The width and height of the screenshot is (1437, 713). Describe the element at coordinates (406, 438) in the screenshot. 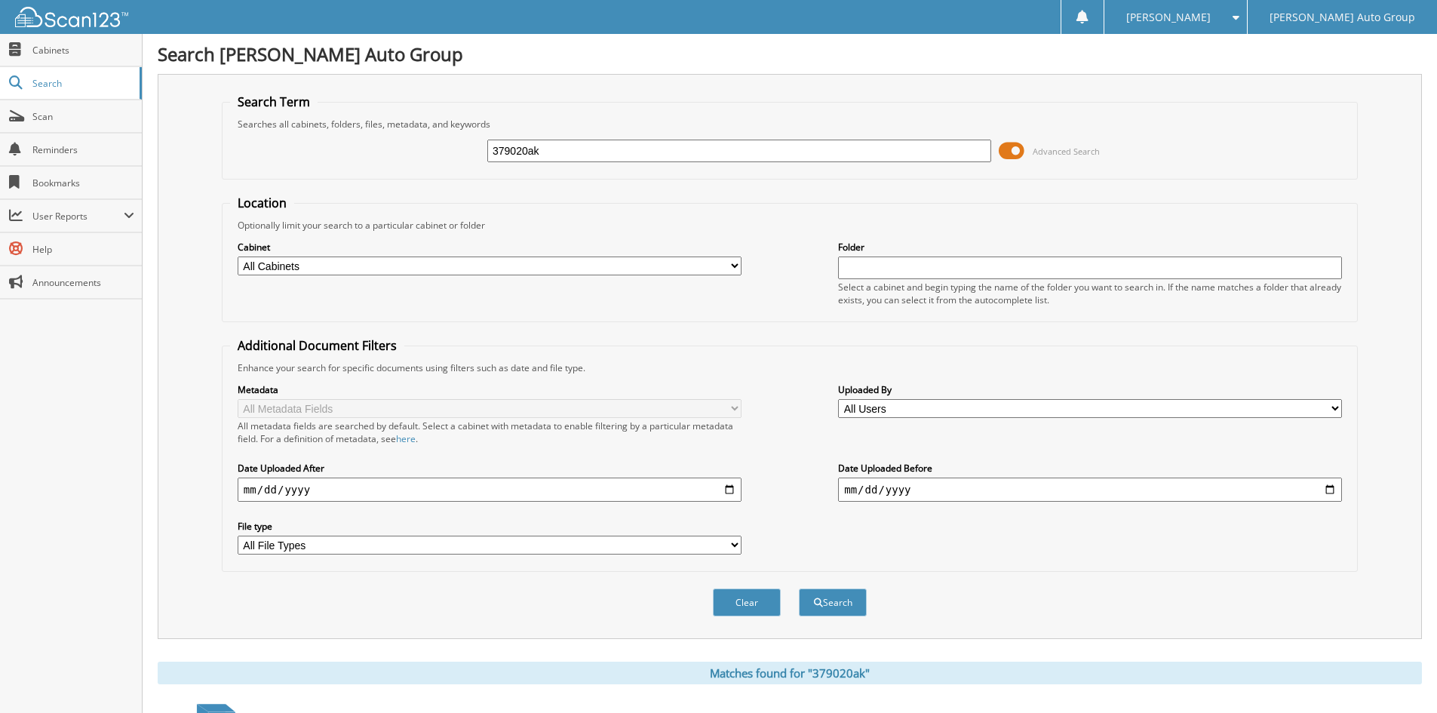

I see `a: here` at that location.